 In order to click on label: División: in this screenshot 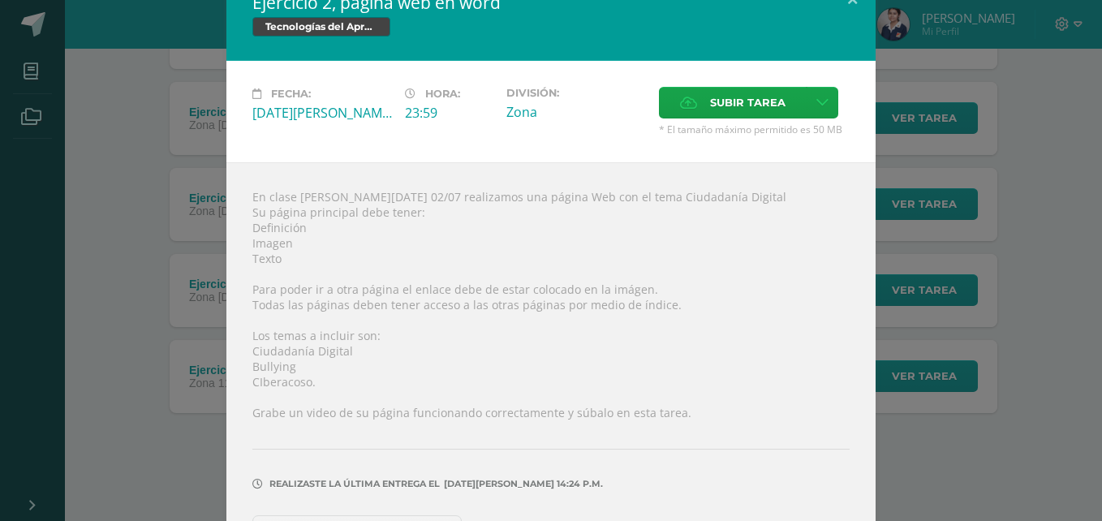, I will do `click(576, 93)`.